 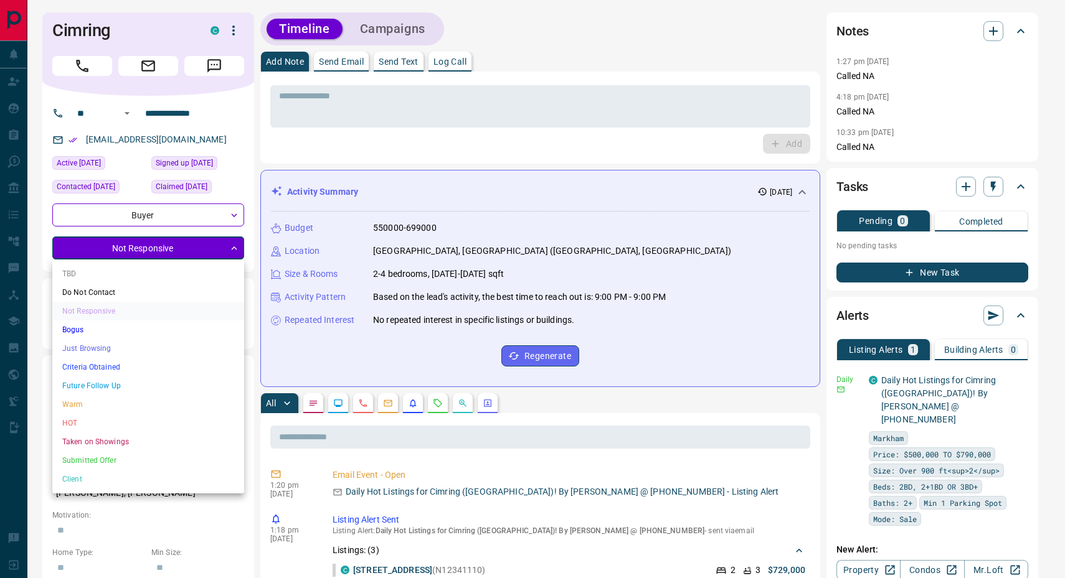 What do you see at coordinates (148, 479) in the screenshot?
I see `li: Client` at bounding box center [148, 479].